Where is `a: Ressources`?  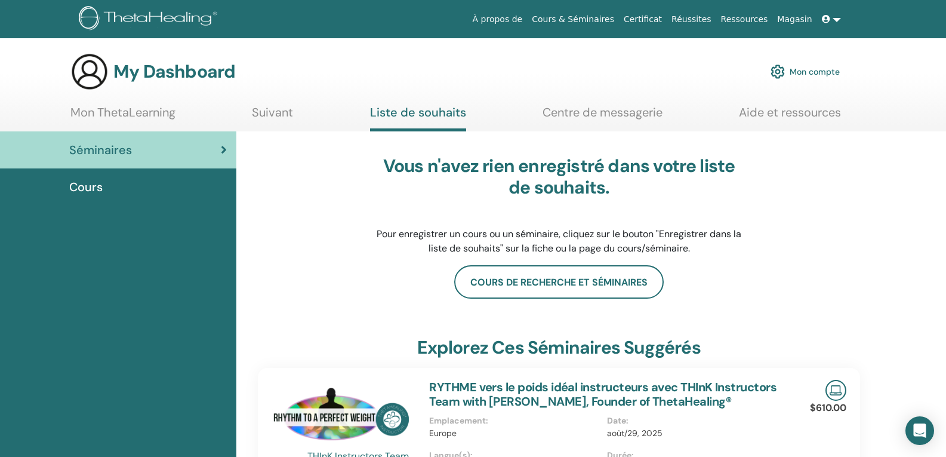
a: Ressources is located at coordinates (744, 19).